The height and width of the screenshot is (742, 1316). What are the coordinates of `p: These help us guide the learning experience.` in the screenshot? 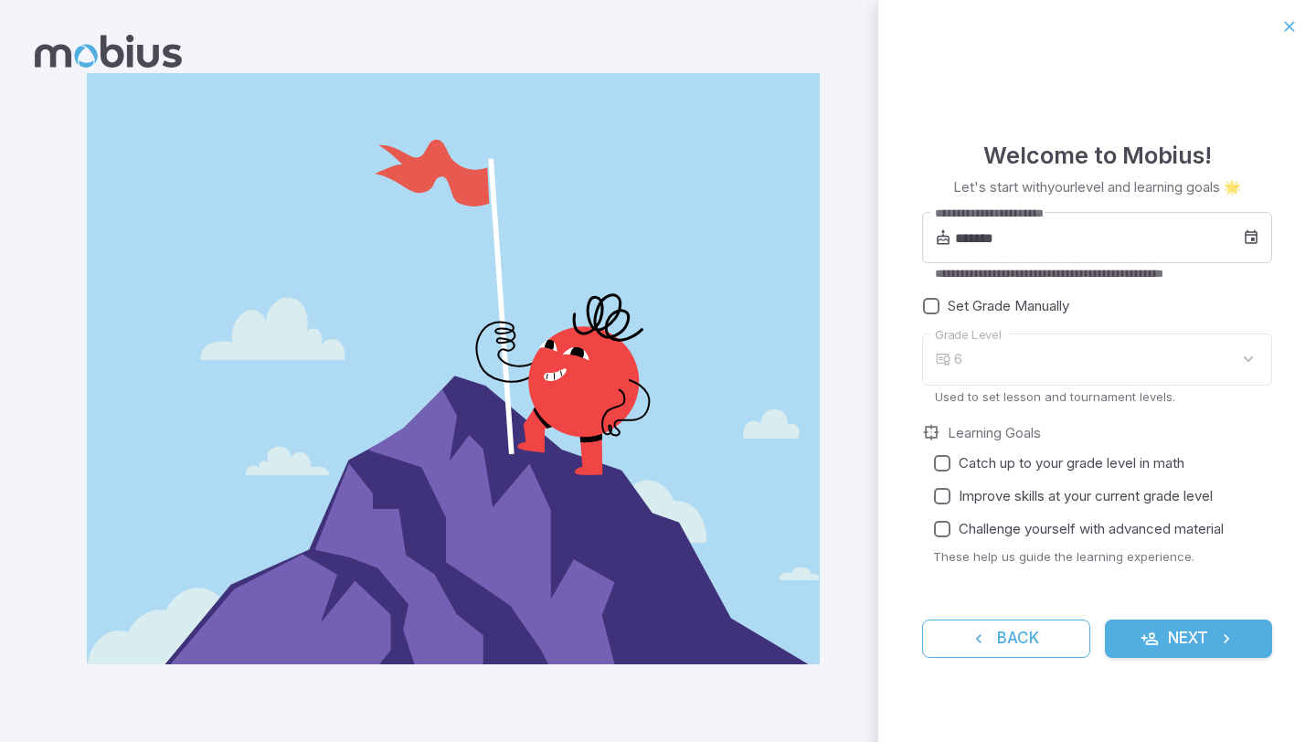 It's located at (1102, 557).